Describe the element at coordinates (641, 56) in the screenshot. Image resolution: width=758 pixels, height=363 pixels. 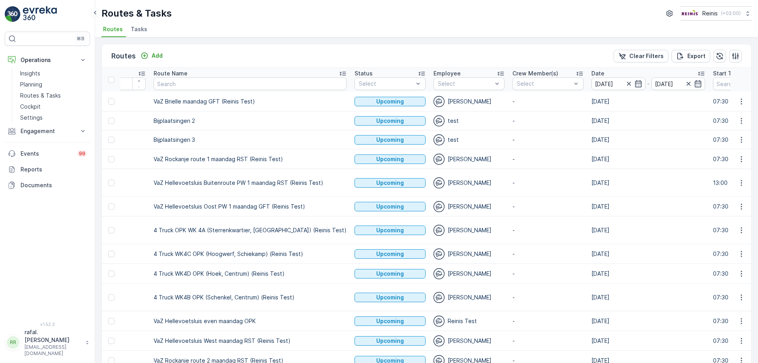
I see `button: Clear Filters` at that location.